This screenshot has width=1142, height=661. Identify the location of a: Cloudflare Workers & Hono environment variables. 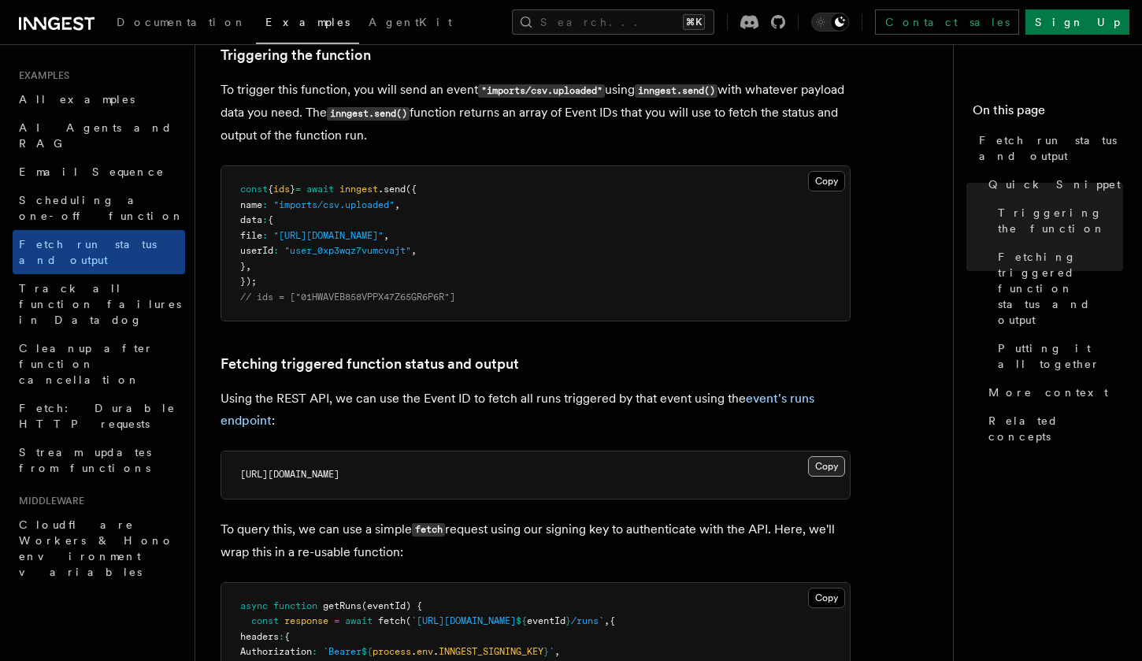
(98, 548).